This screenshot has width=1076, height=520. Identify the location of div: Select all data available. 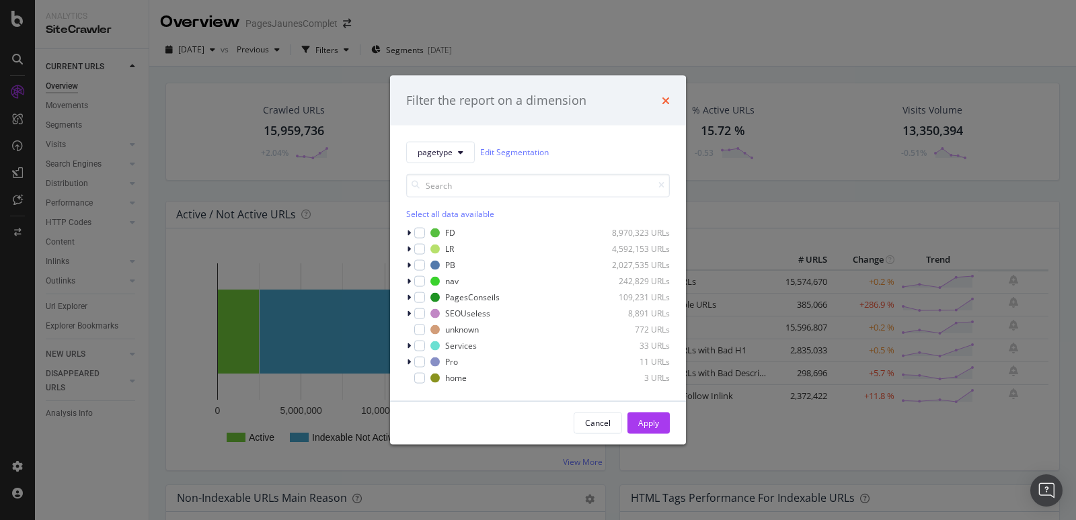
(538, 213).